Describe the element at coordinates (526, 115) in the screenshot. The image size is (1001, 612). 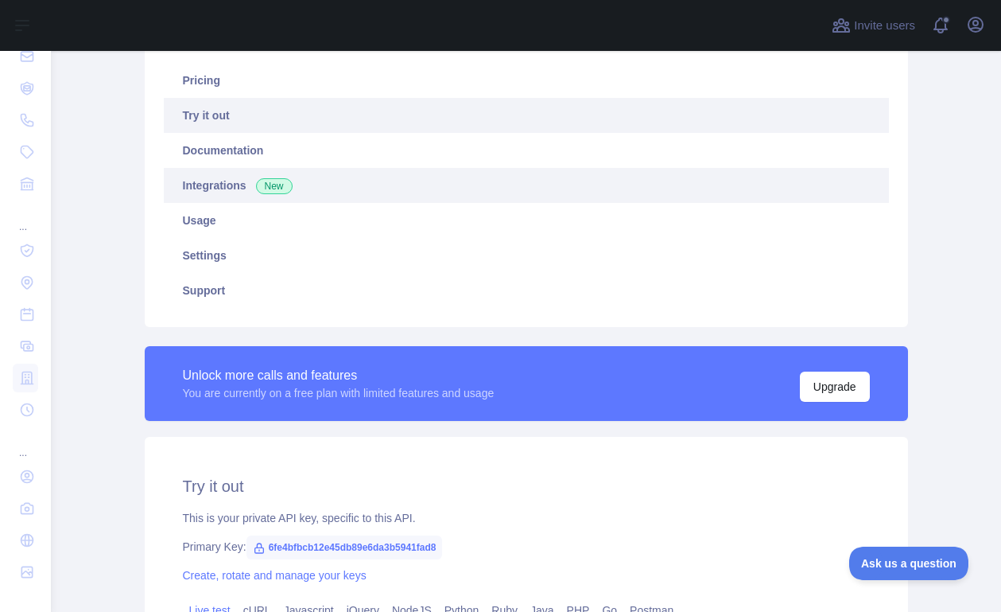
I see `a: Try it out` at that location.